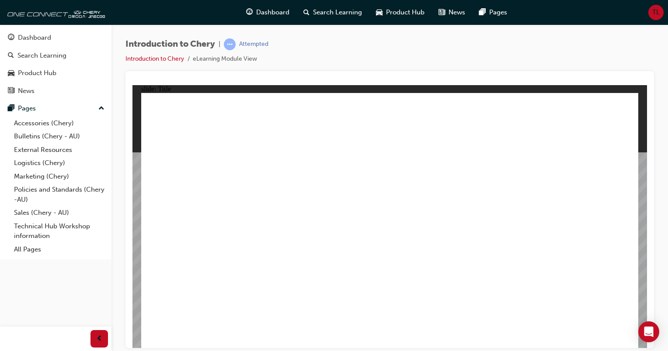  Describe the element at coordinates (656, 12) in the screenshot. I see `span: TL` at that location.